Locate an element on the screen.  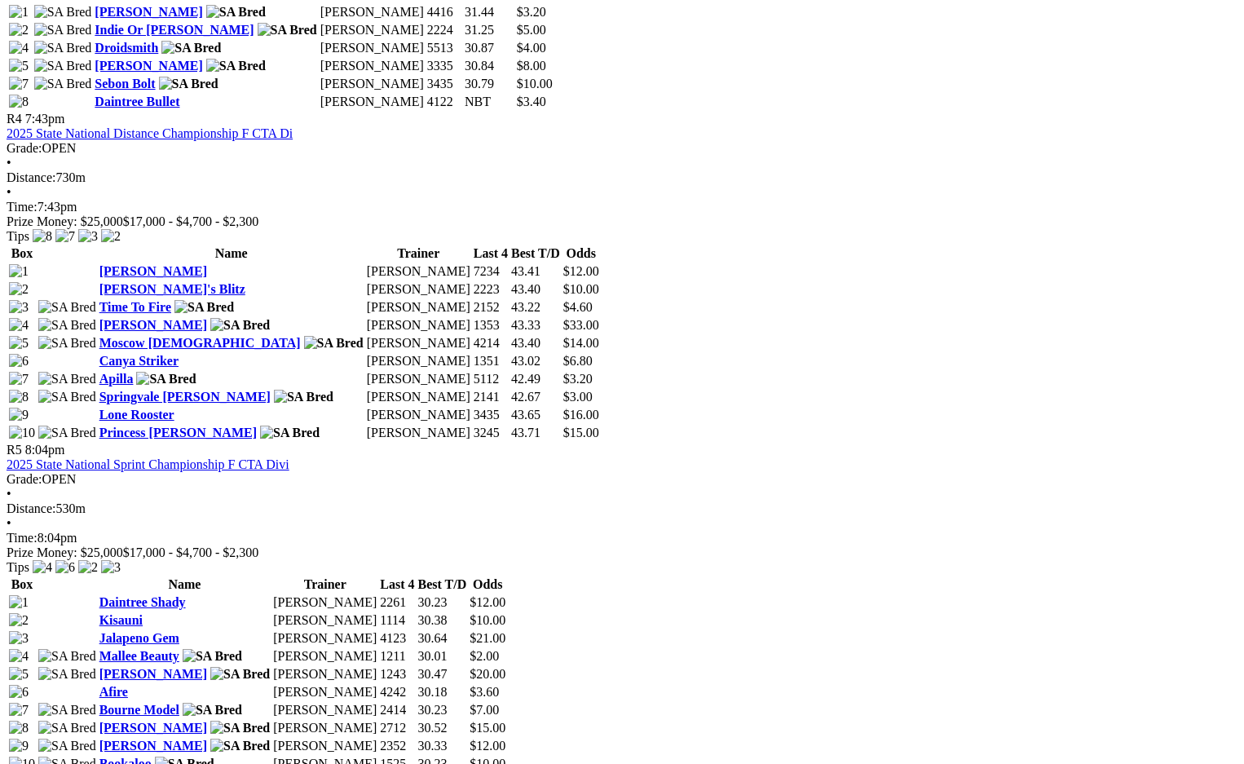
td: 43.22 is located at coordinates (536, 307).